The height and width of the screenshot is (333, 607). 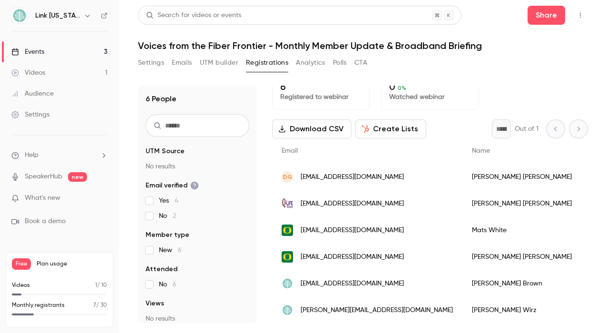 I want to click on p: Out of 1, so click(x=527, y=129).